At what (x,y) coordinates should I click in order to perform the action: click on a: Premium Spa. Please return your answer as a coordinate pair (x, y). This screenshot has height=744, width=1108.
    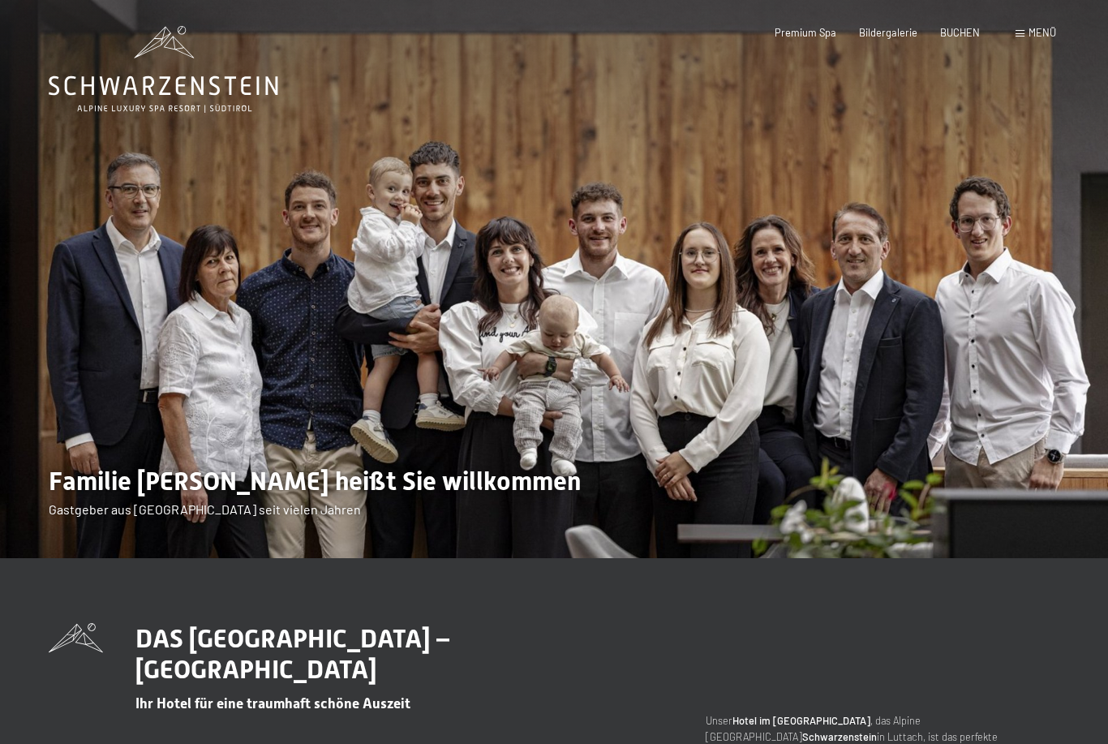
    Looking at the image, I should click on (806, 32).